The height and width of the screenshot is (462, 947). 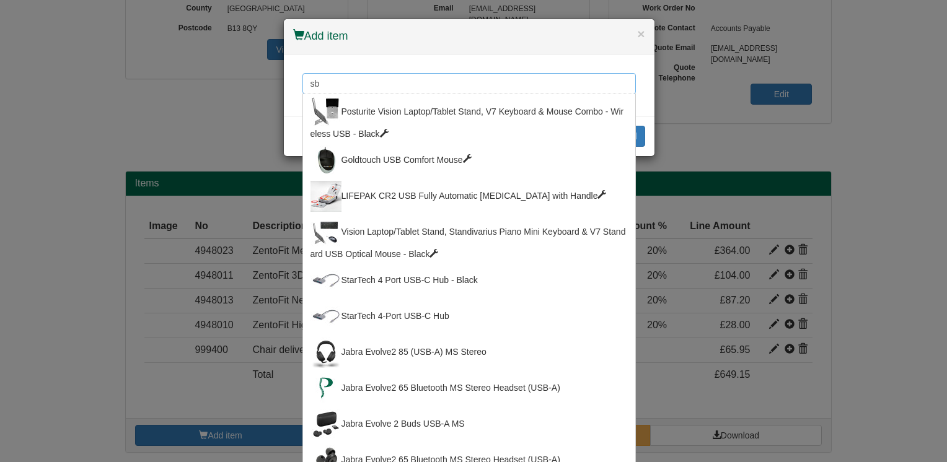 What do you see at coordinates (326, 353) in the screenshot?
I see `img: jabra-evolve2-85-ms-stereo-2_1.jpg` at bounding box center [326, 353].